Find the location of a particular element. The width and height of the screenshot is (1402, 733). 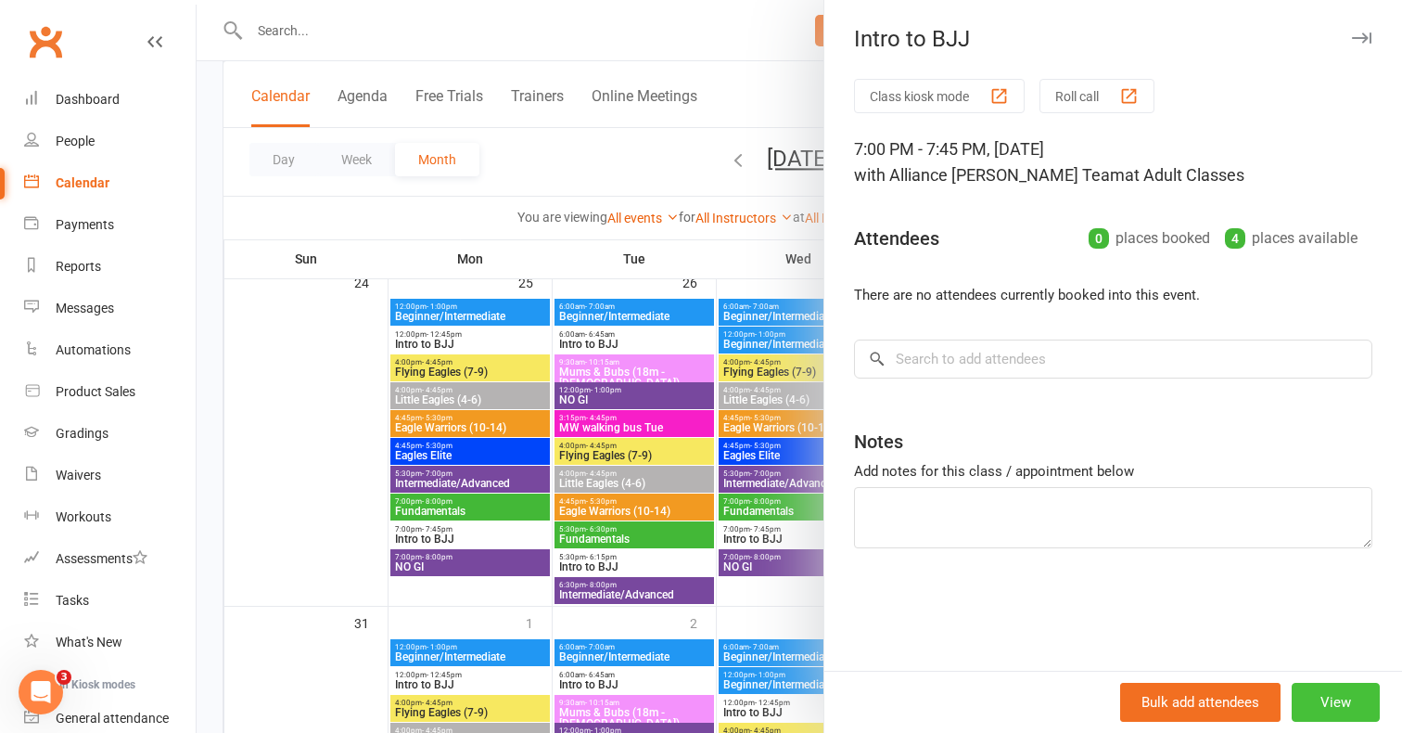

a: Tasks is located at coordinates (109, 600).